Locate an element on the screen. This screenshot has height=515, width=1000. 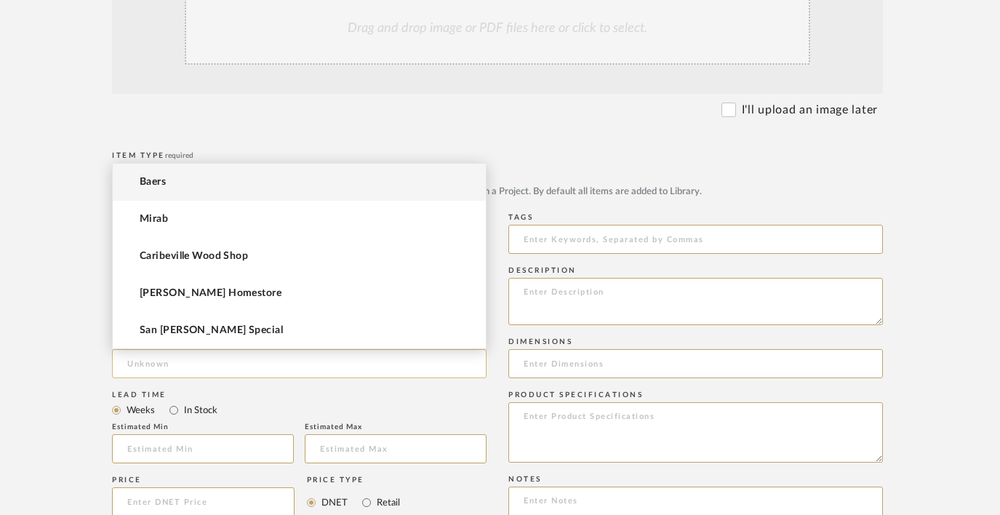
span: Caribeville Wood Shop is located at coordinates (193, 256).